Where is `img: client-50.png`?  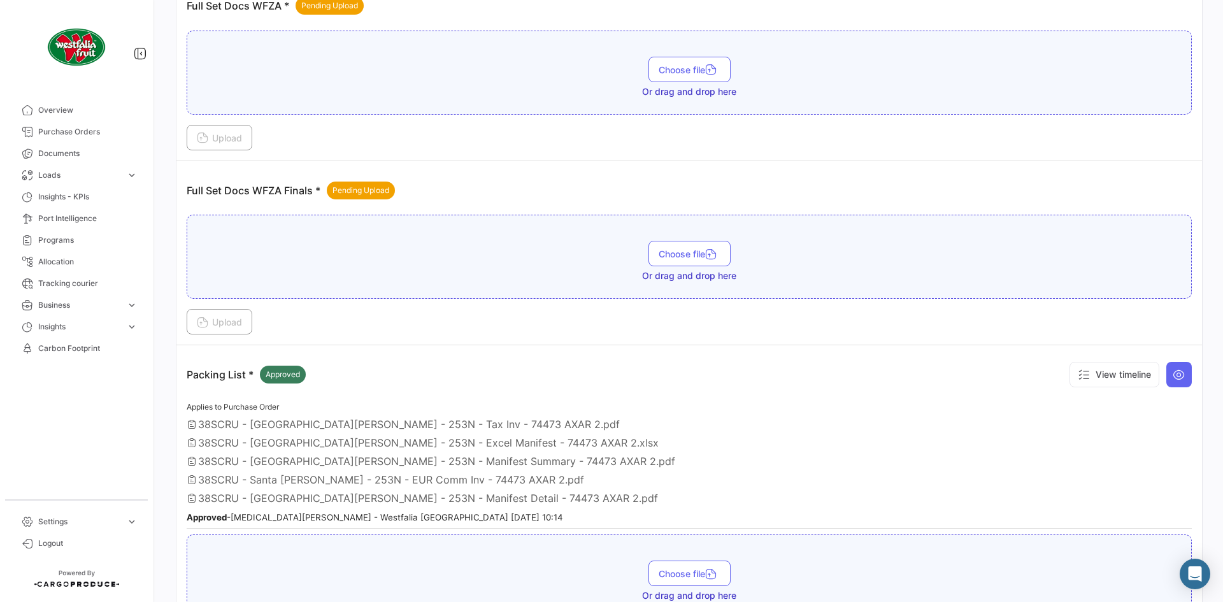 img: client-50.png is located at coordinates (76, 47).